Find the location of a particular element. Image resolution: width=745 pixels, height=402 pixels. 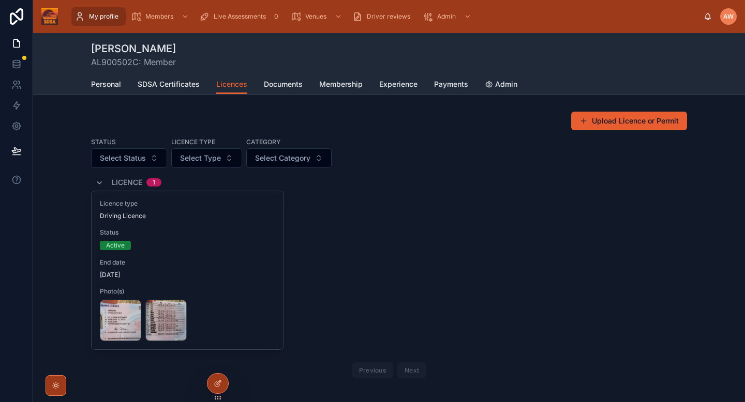

div: scrollable content is located at coordinates (385, 17).